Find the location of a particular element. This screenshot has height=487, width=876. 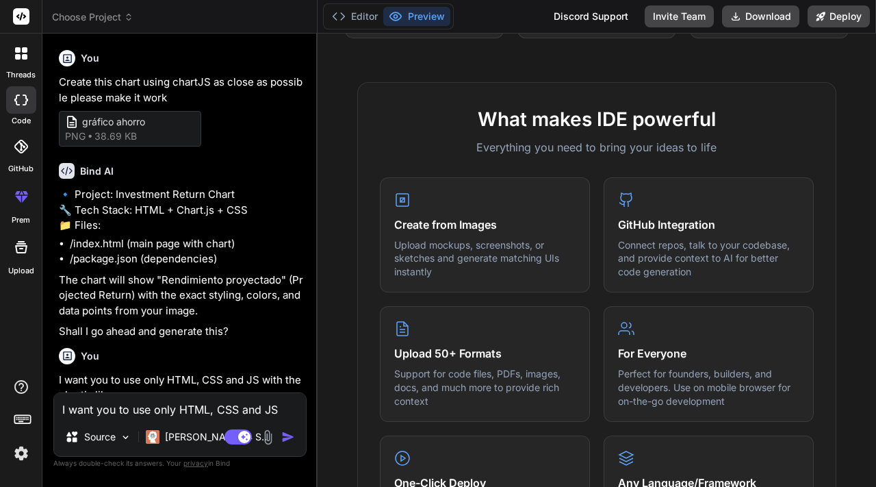

button: Invite Team is located at coordinates (679, 16).